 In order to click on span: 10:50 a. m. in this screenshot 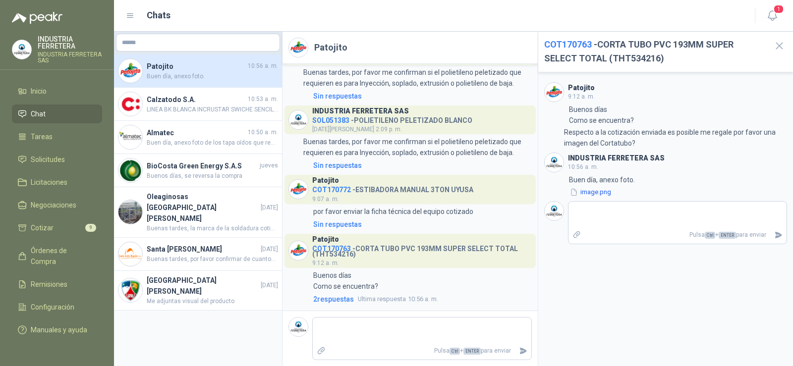, I will do `click(263, 132)`.